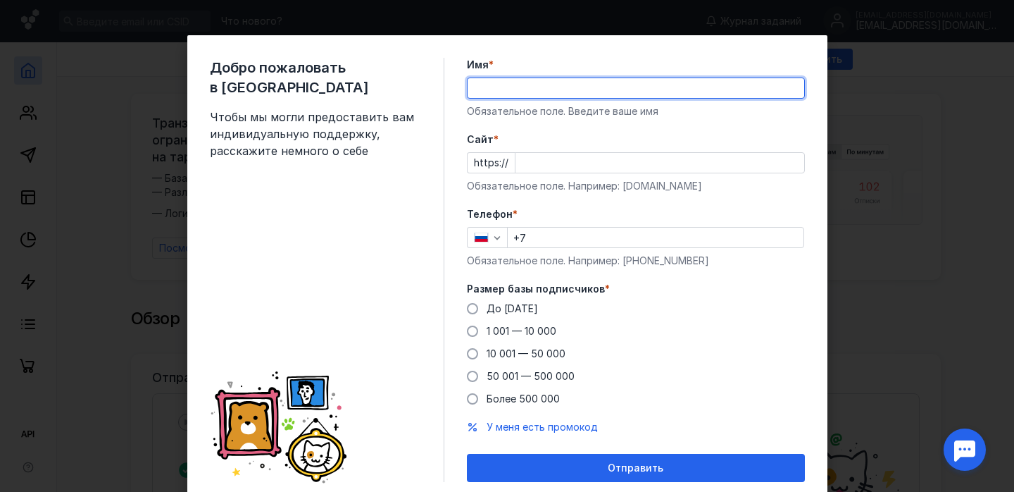 This screenshot has width=1014, height=492. I want to click on span: Более 500 000, so click(523, 398).